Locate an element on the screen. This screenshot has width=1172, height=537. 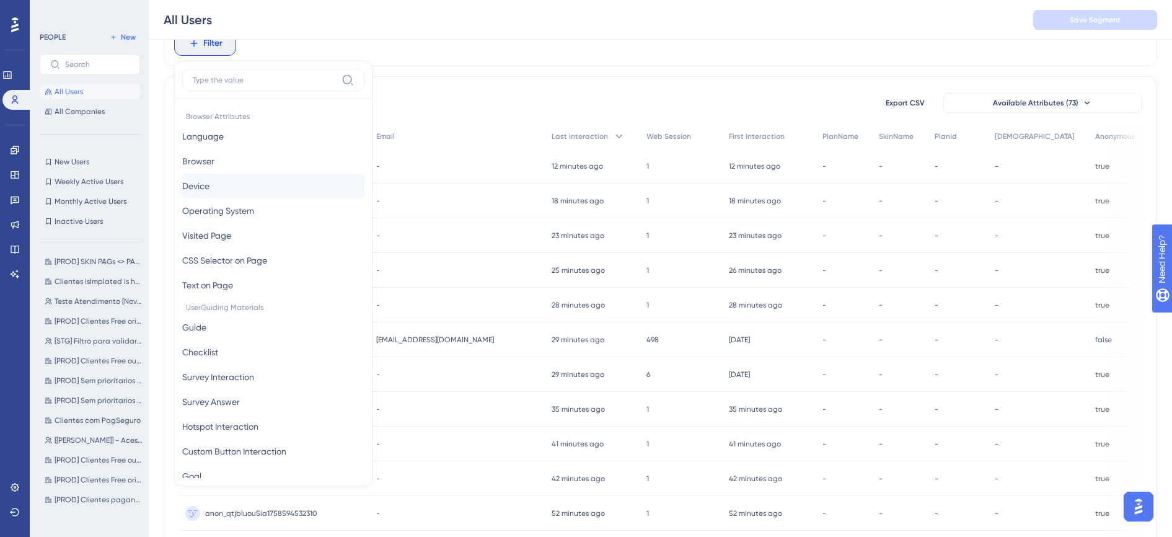
span: New Users is located at coordinates (72, 162).